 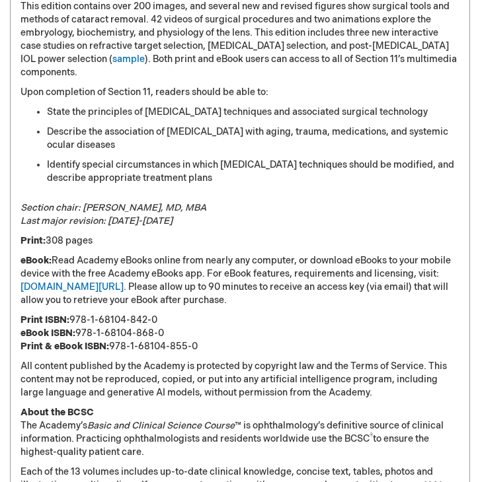 I want to click on p: Read Academy eBooks online from nearly any computer, or download eBooks to your mobile device wit..., so click(x=240, y=281).